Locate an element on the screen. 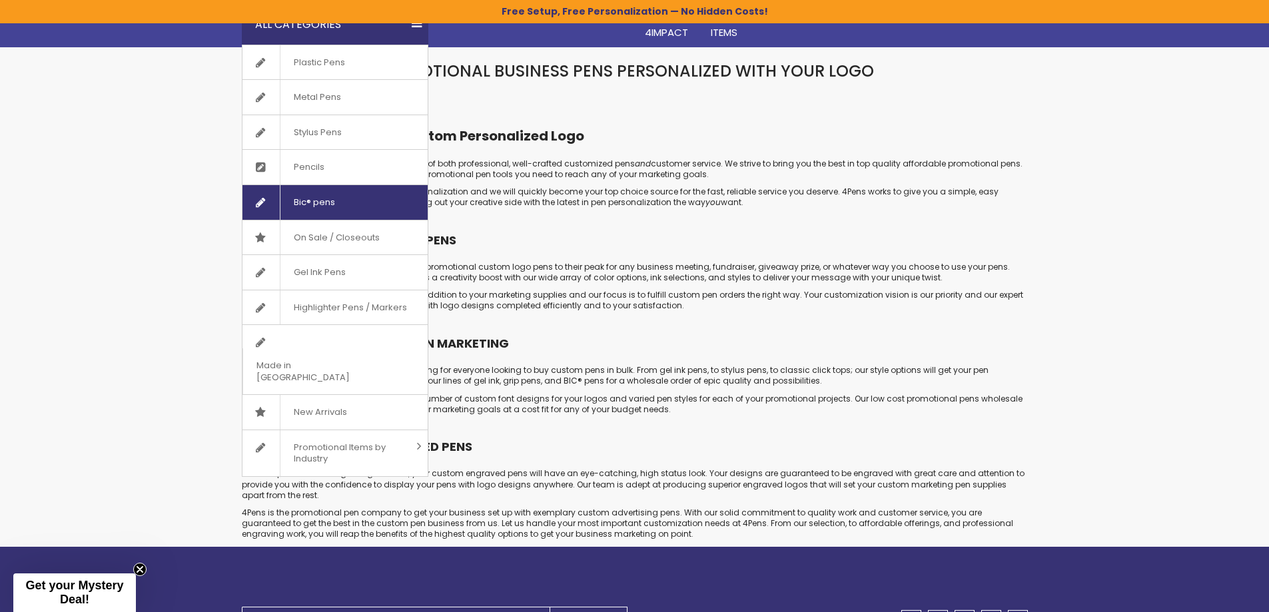 Image resolution: width=1269 pixels, height=612 pixels. p: We believe a one of kind logo pen is the best addition to your marketing supplies and our focus i... is located at coordinates (635, 301).